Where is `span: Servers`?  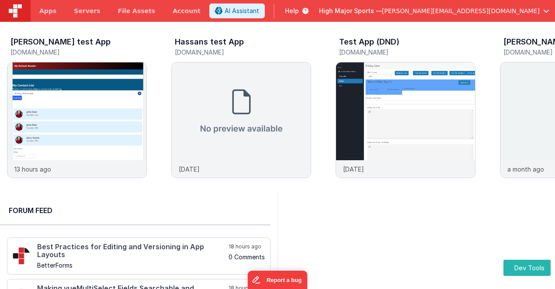 span: Servers is located at coordinates (87, 11).